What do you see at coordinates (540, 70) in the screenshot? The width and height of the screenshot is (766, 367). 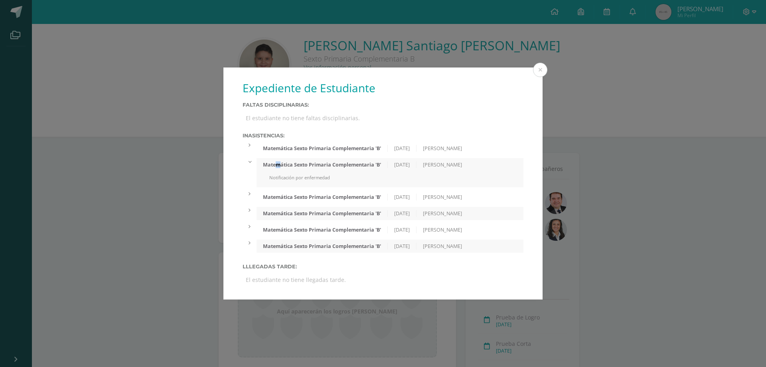 I see `button: Close (Esc)` at bounding box center [540, 70].